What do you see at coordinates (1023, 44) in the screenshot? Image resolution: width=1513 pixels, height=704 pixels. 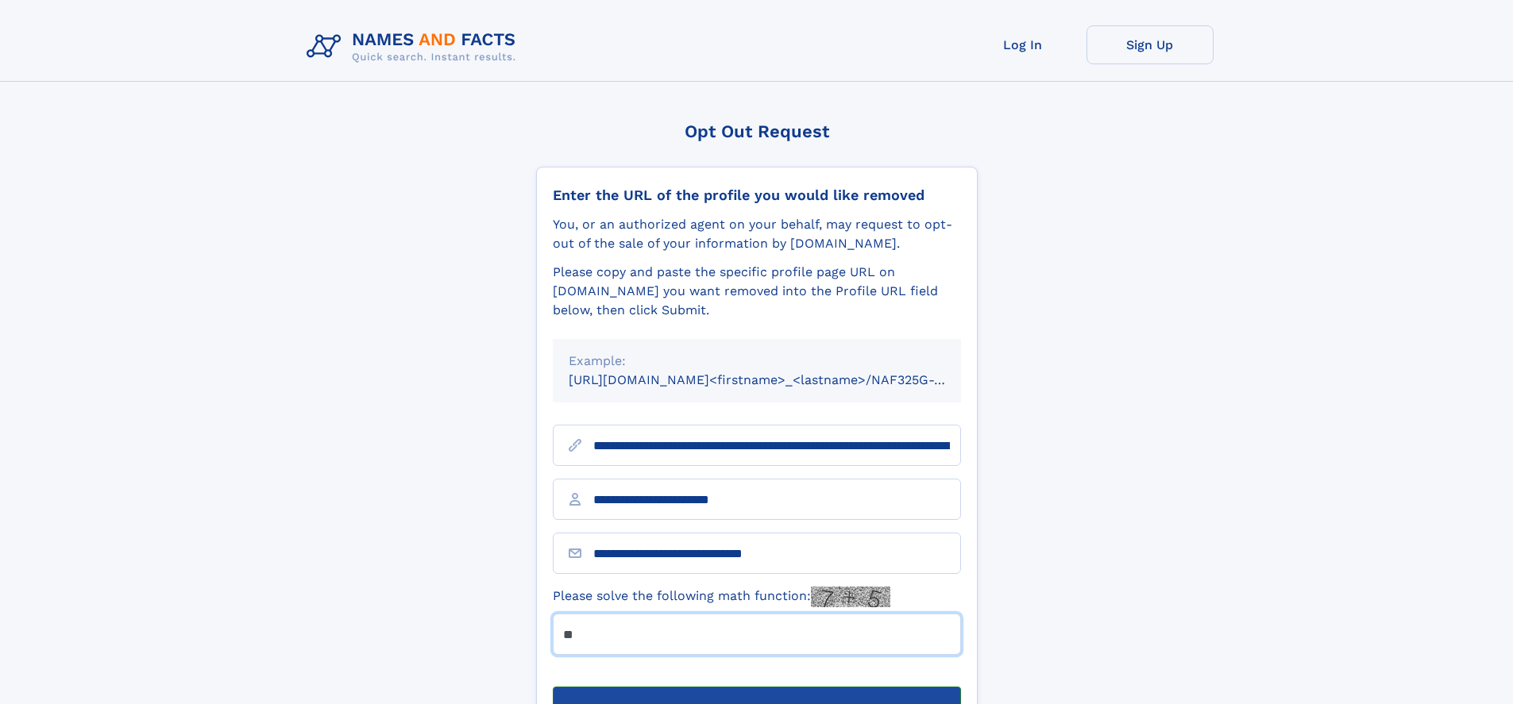 I see `a: Log In` at bounding box center [1023, 44].